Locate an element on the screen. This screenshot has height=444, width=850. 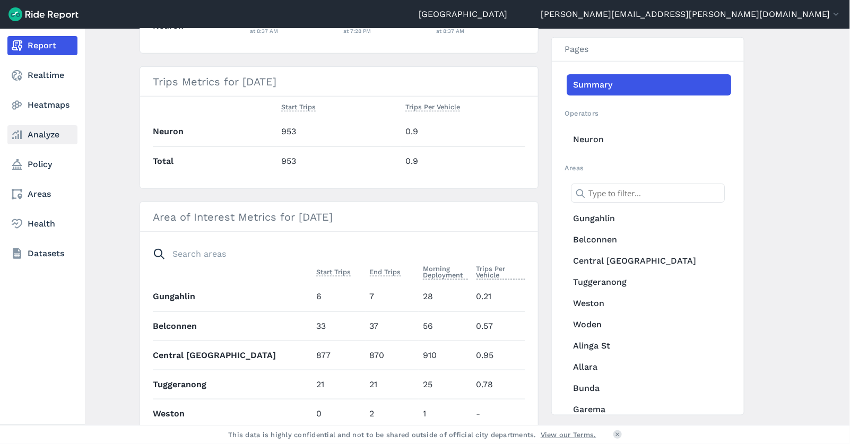
td: 877 is located at coordinates (339, 355).